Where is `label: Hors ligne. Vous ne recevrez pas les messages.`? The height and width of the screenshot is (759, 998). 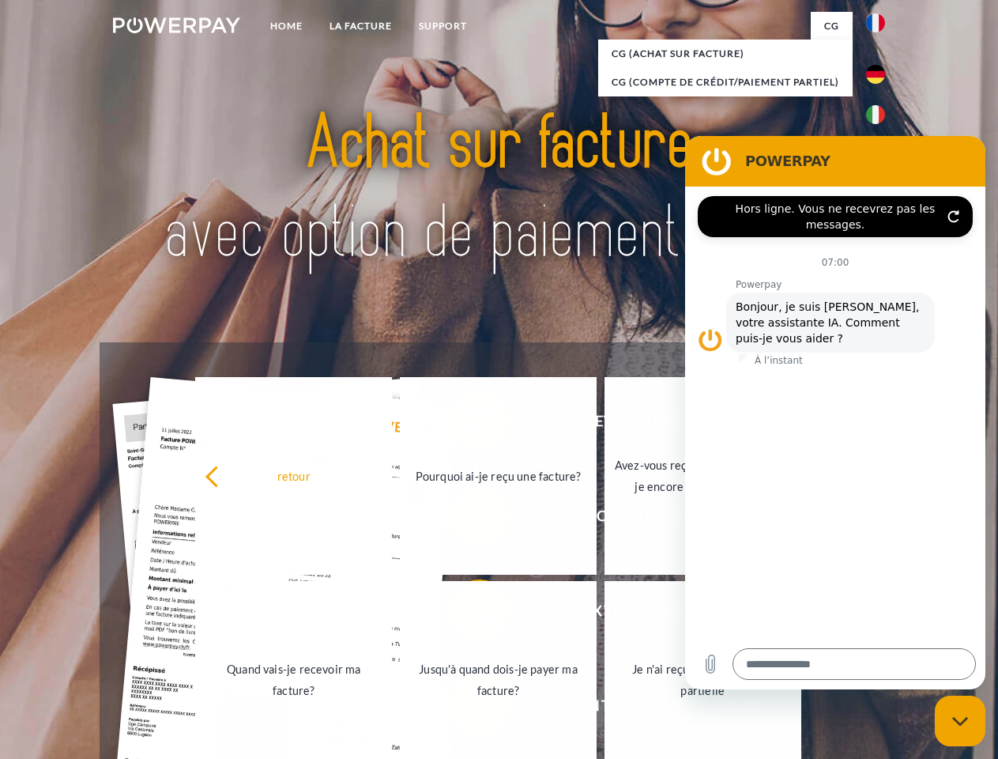 label: Hors ligne. Vous ne recevrez pas les messages. is located at coordinates (150, 81).